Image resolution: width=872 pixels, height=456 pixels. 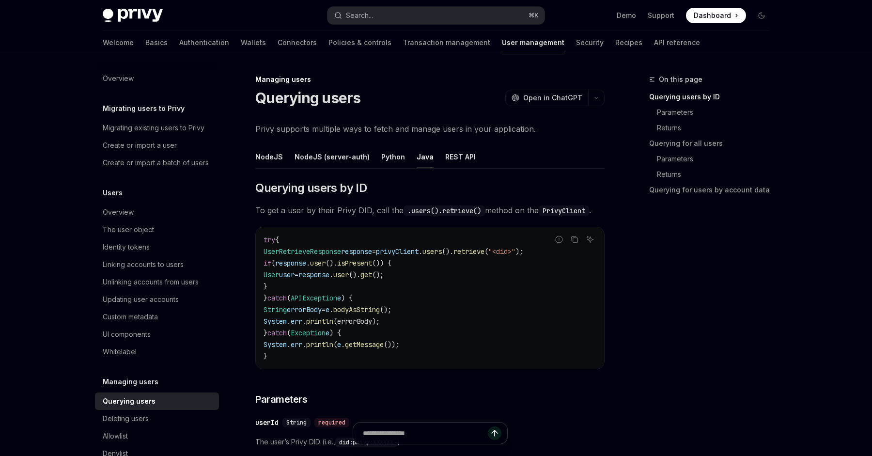 I want to click on span: Privy supports multiple ways to fetch and manage users in your application., so click(x=430, y=129).